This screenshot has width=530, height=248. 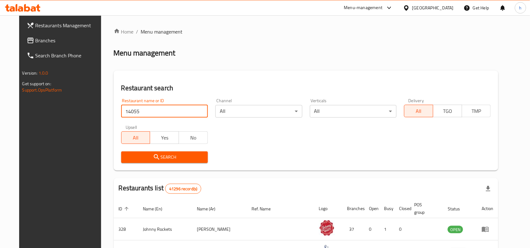 I want to click on th: Branches, so click(x=353, y=209).